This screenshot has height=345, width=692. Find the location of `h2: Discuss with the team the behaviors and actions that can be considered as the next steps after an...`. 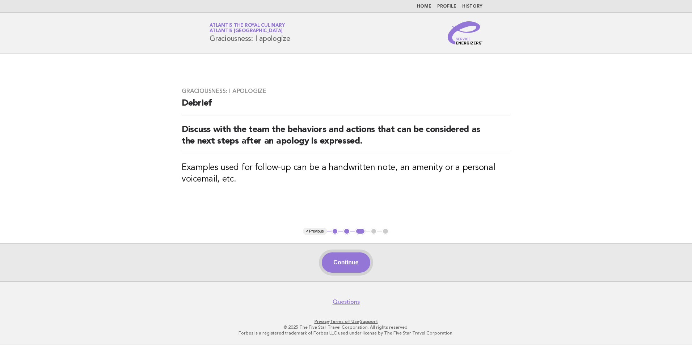

h2: Discuss with the team the behaviors and actions that can be considered as the next steps after an... is located at coordinates (346, 139).